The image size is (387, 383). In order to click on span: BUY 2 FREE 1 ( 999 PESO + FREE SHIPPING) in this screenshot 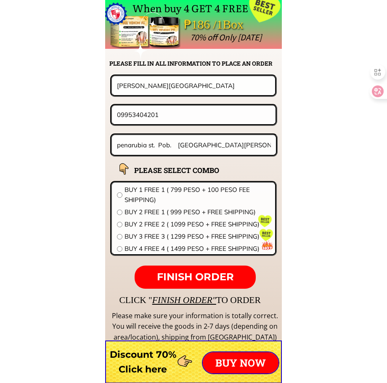, I will do `click(197, 212)`.